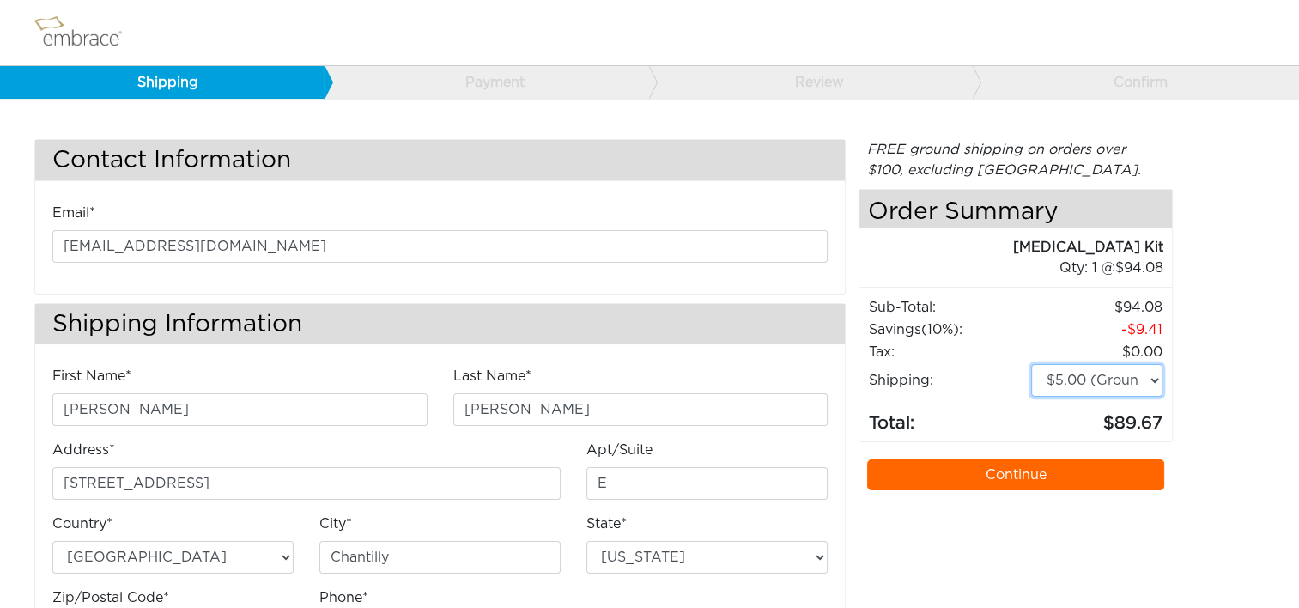 The image size is (1299, 608). Describe the element at coordinates (492, 376) in the screenshot. I see `label: Last Name*` at that location.